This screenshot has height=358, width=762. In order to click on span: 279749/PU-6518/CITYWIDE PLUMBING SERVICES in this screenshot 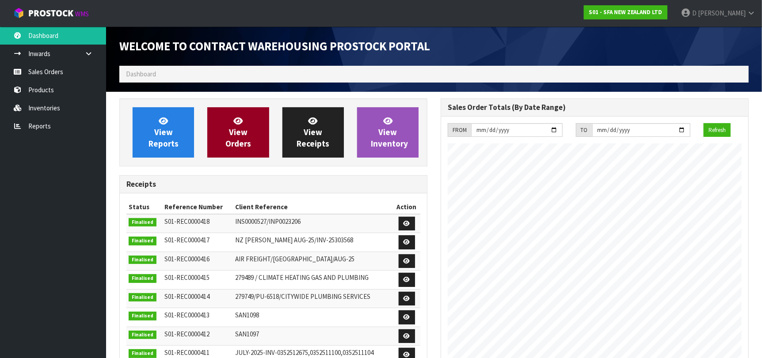, I will do `click(303, 296)`.